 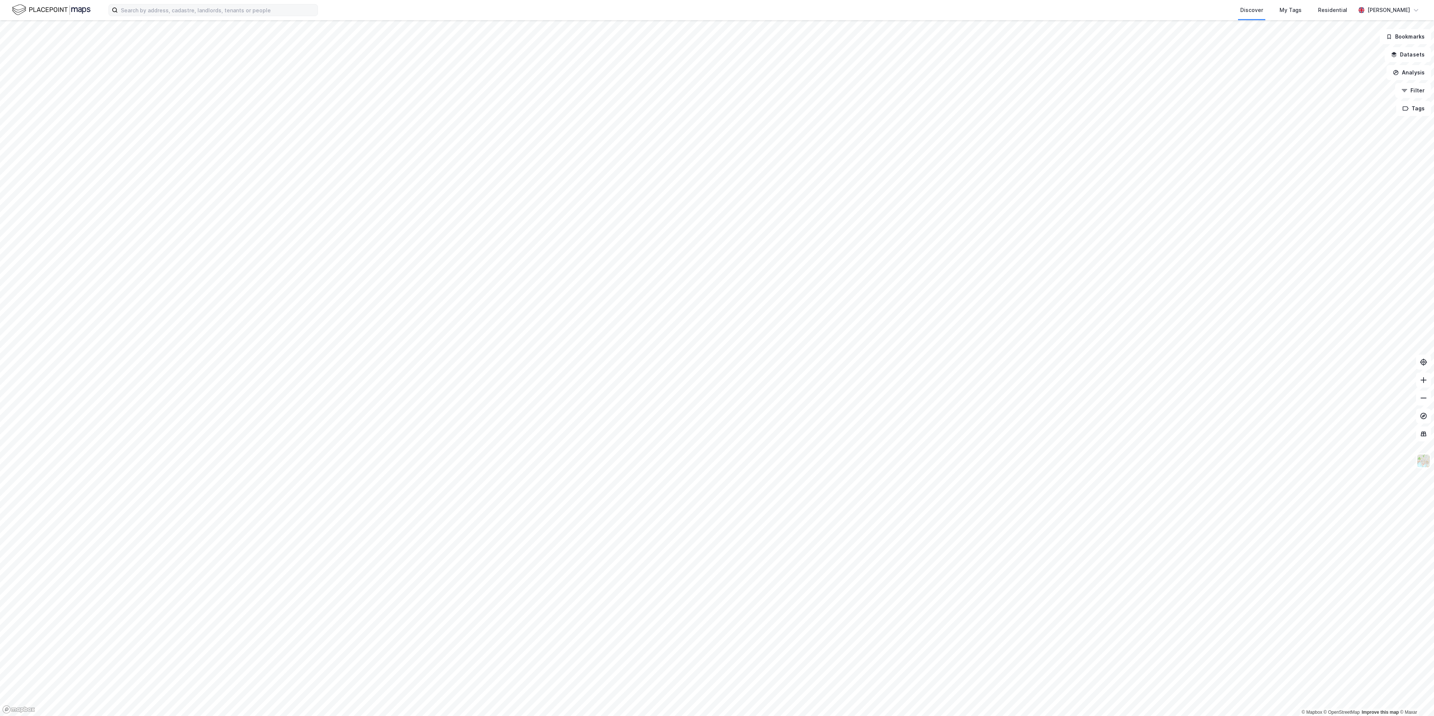 What do you see at coordinates (1413, 91) in the screenshot?
I see `button: Filter` at bounding box center [1413, 91].